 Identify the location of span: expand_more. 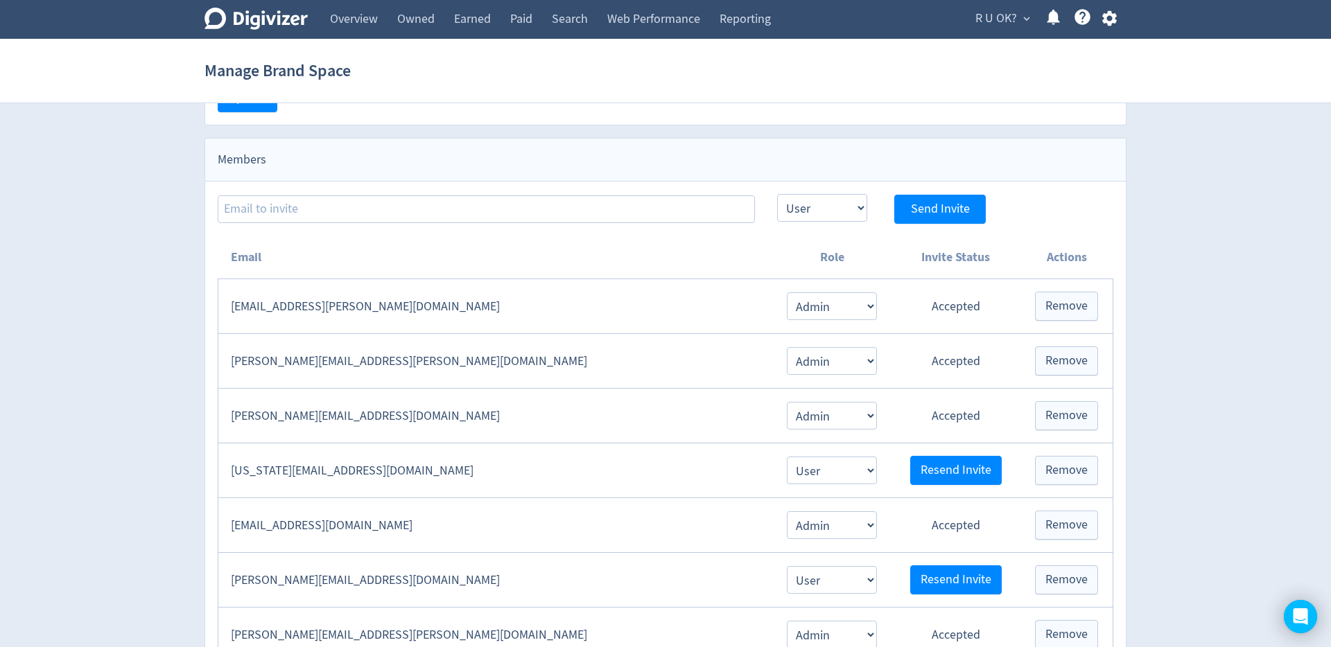
(1027, 19).